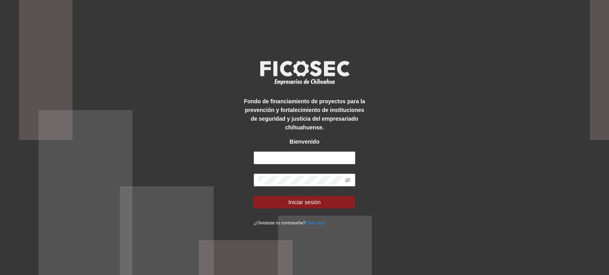 This screenshot has height=275, width=609. What do you see at coordinates (304, 203) in the screenshot?
I see `span: Iniciar sesión` at bounding box center [304, 203].